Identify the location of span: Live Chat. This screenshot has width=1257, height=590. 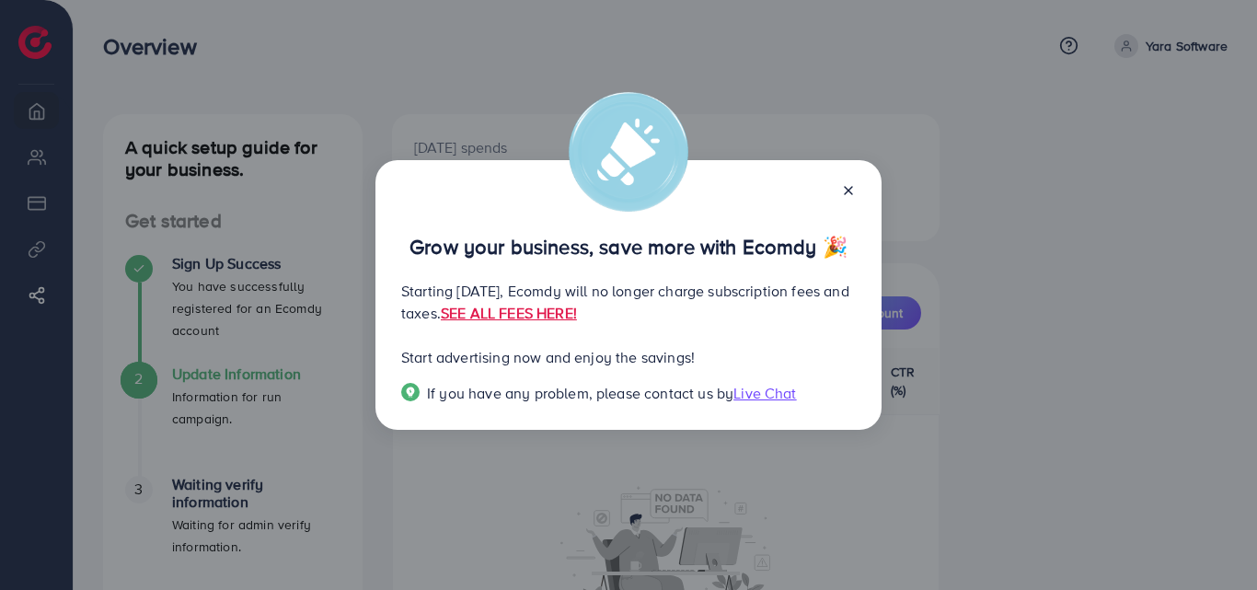
(765, 393).